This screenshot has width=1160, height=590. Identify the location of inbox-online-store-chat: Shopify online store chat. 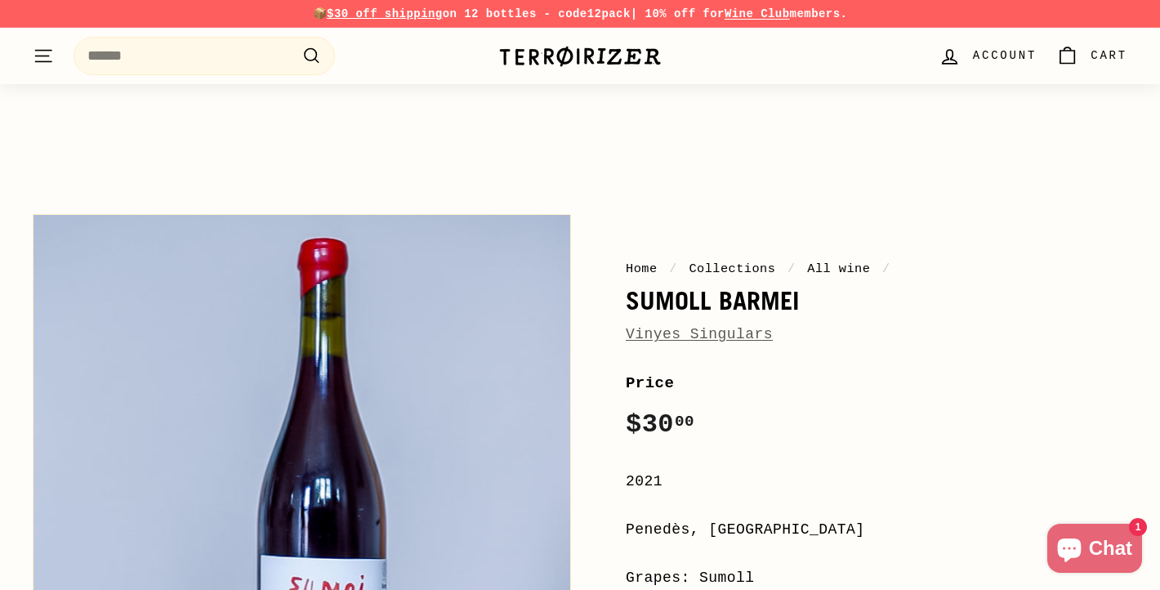
(1094, 550).